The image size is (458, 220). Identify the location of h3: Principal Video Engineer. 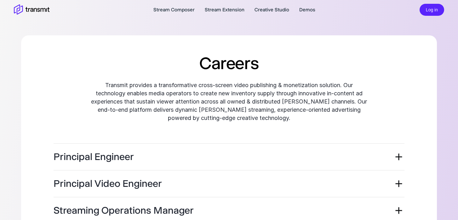
(108, 183).